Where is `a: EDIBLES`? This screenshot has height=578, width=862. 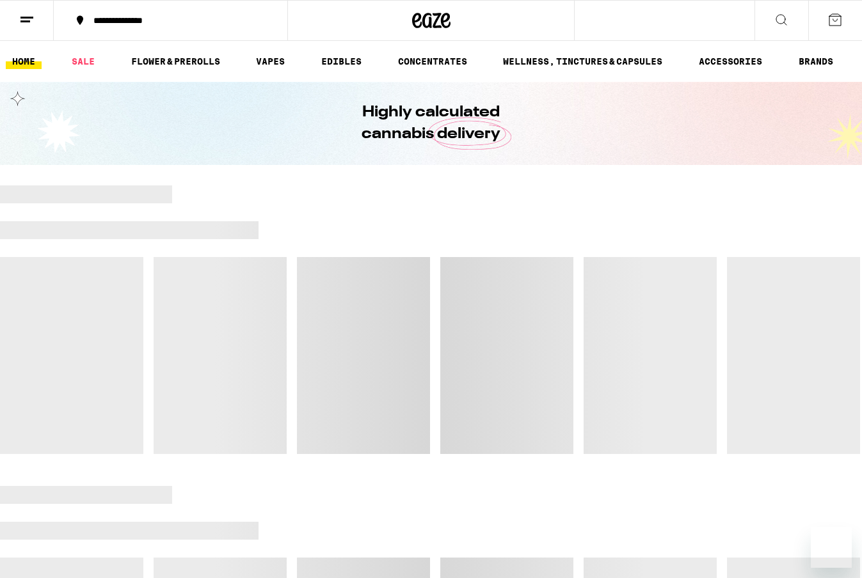 a: EDIBLES is located at coordinates (341, 61).